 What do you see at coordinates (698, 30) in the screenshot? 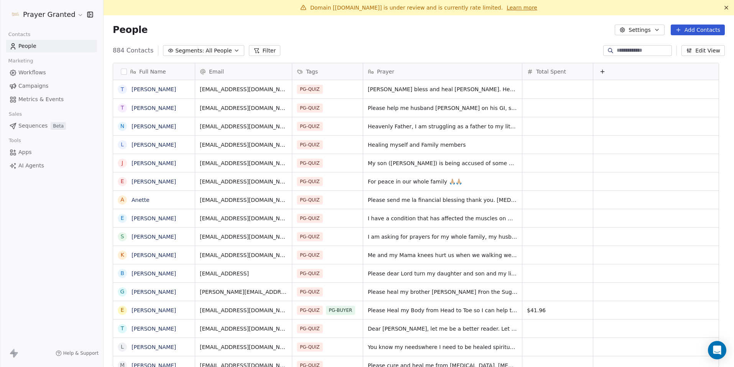
I see `button: Add Contacts` at bounding box center [698, 30].